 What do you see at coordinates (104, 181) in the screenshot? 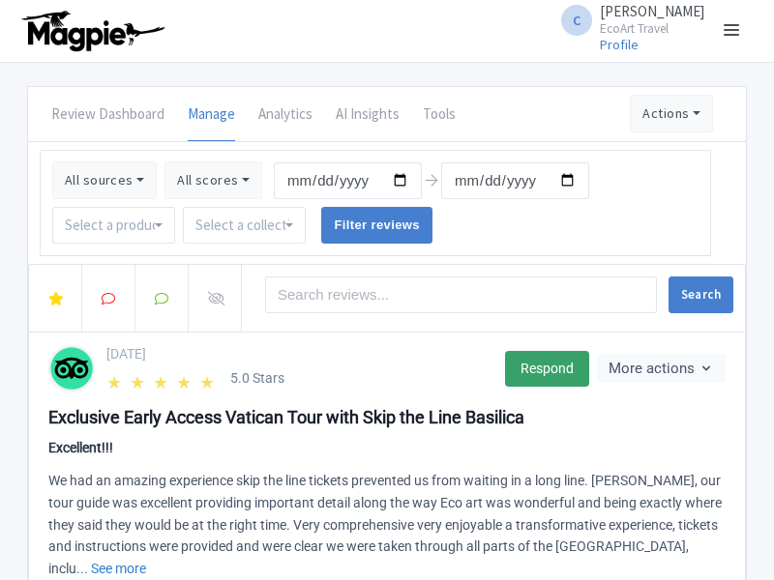
I see `button: All sources` at bounding box center [104, 181].